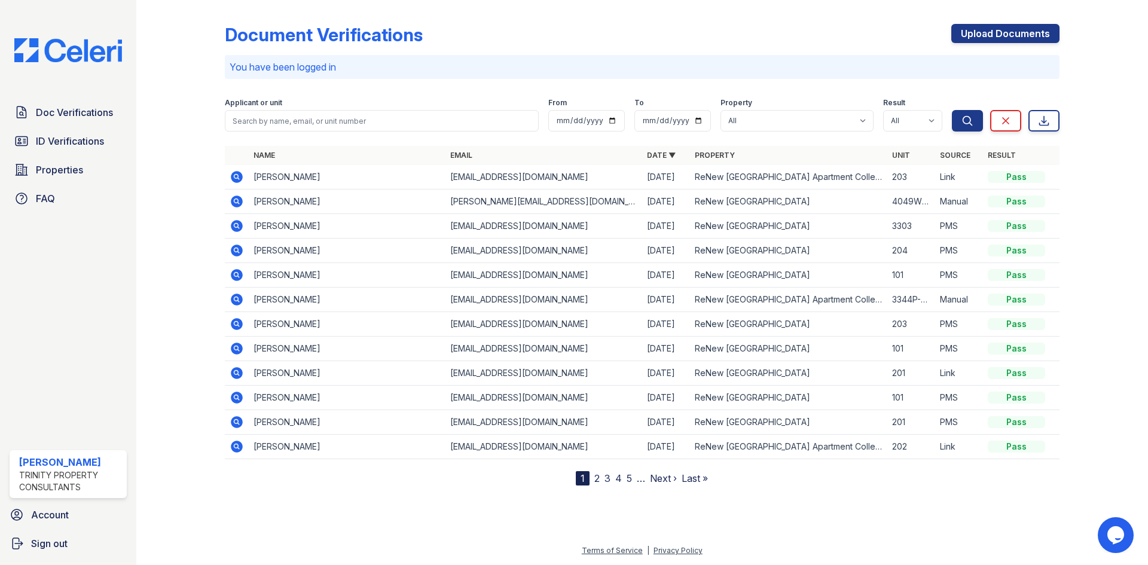 Image resolution: width=1148 pixels, height=565 pixels. Describe the element at coordinates (381, 121) in the screenshot. I see `input: Search by name, email, or unit number` at that location.